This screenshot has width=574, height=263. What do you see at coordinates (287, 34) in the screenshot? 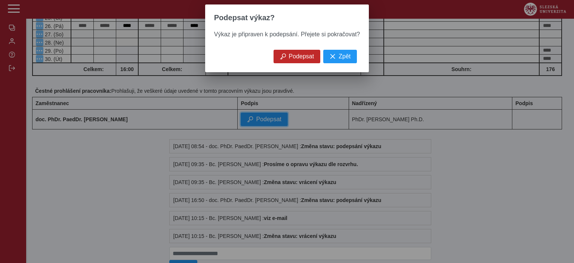
I see `span: Výkaz je připraven k podepsání. Přejete si pokračovat?` at bounding box center [287, 34].